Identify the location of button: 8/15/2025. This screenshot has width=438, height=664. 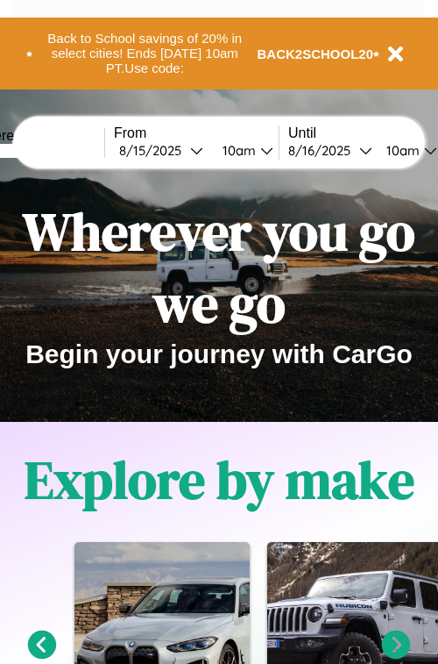
(161, 150).